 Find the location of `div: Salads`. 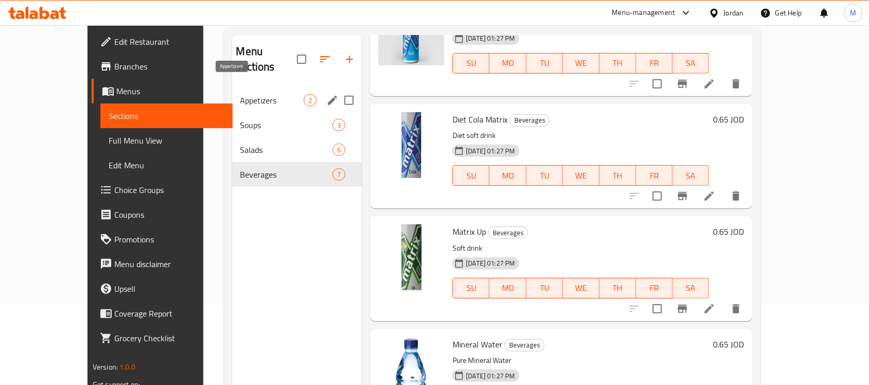

div: Salads is located at coordinates (287, 150).